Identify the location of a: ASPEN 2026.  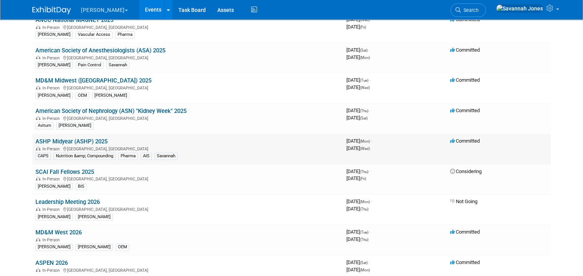
(52, 263).